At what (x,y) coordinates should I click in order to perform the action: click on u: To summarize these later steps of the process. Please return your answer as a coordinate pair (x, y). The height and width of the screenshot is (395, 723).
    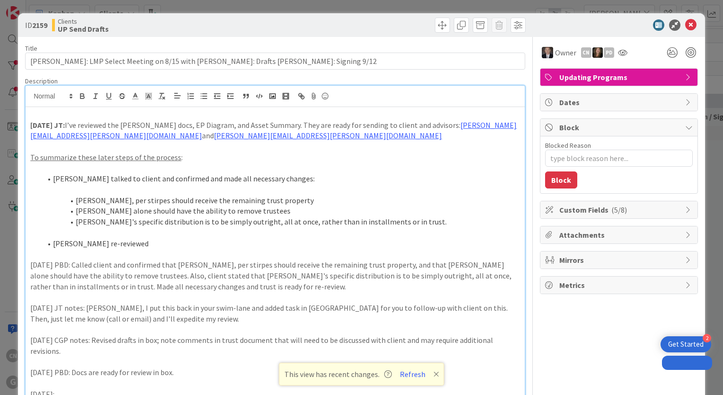
    Looking at the image, I should click on (106, 157).